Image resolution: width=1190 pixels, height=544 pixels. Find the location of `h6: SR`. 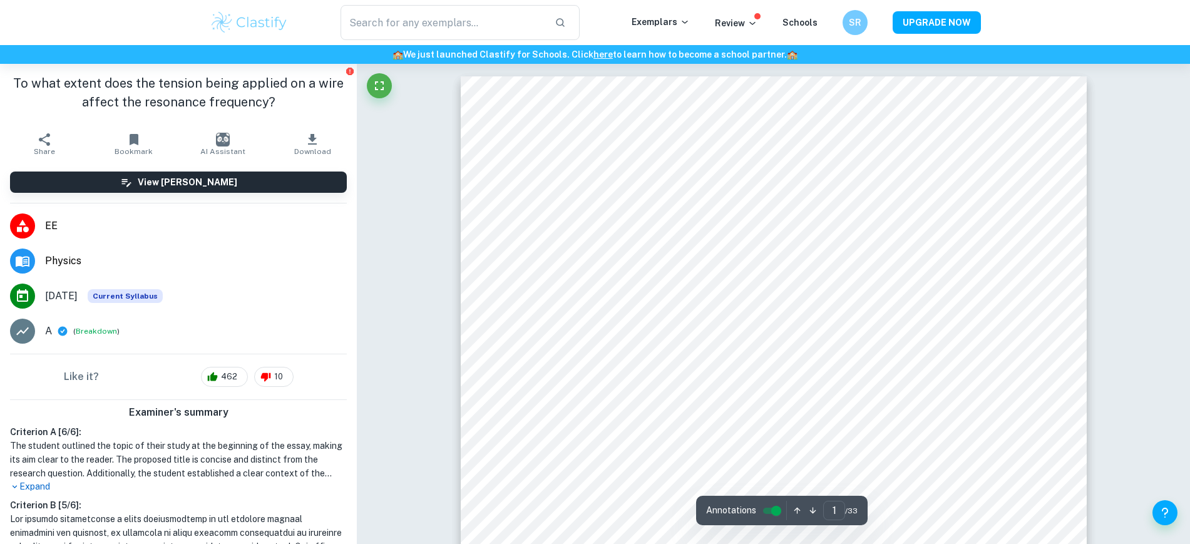

h6: SR is located at coordinates (855, 23).